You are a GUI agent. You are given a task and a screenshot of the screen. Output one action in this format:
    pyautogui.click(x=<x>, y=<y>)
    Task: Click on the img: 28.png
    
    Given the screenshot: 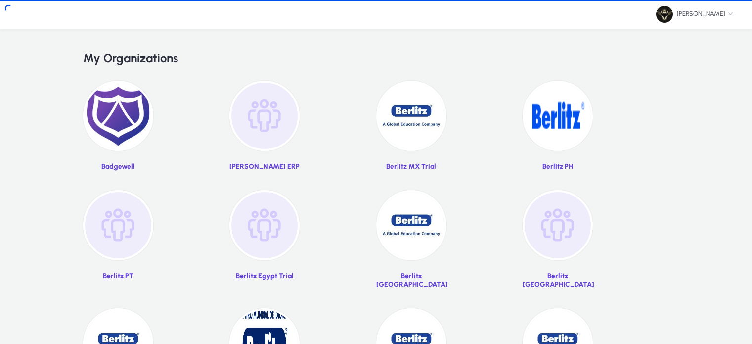 What is the action you would take?
    pyautogui.click(x=558, y=116)
    